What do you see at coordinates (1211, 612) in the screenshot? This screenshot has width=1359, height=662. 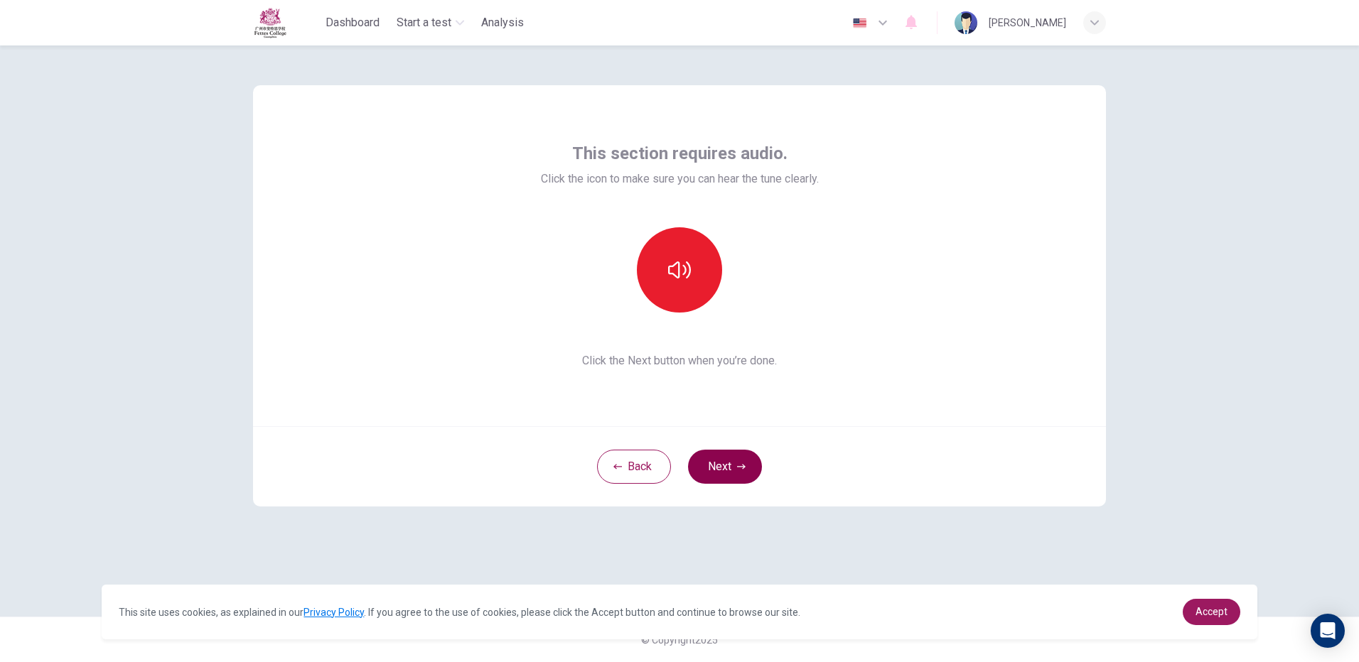 I see `a: dismiss cookie message` at bounding box center [1211, 612].